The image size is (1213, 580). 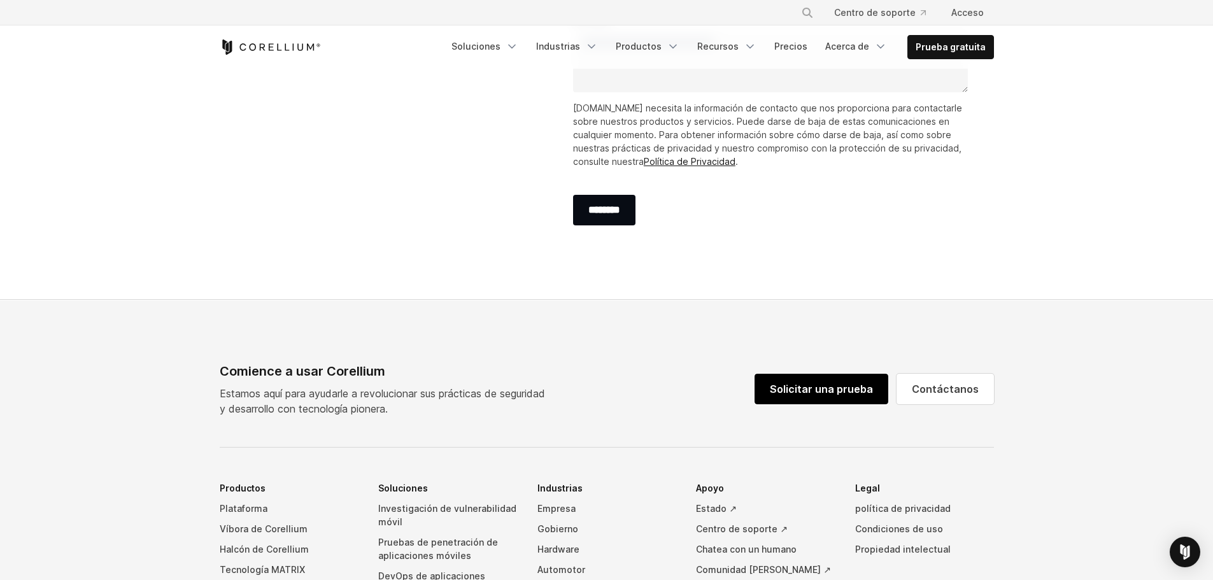 I want to click on font: Recursos, so click(x=718, y=46).